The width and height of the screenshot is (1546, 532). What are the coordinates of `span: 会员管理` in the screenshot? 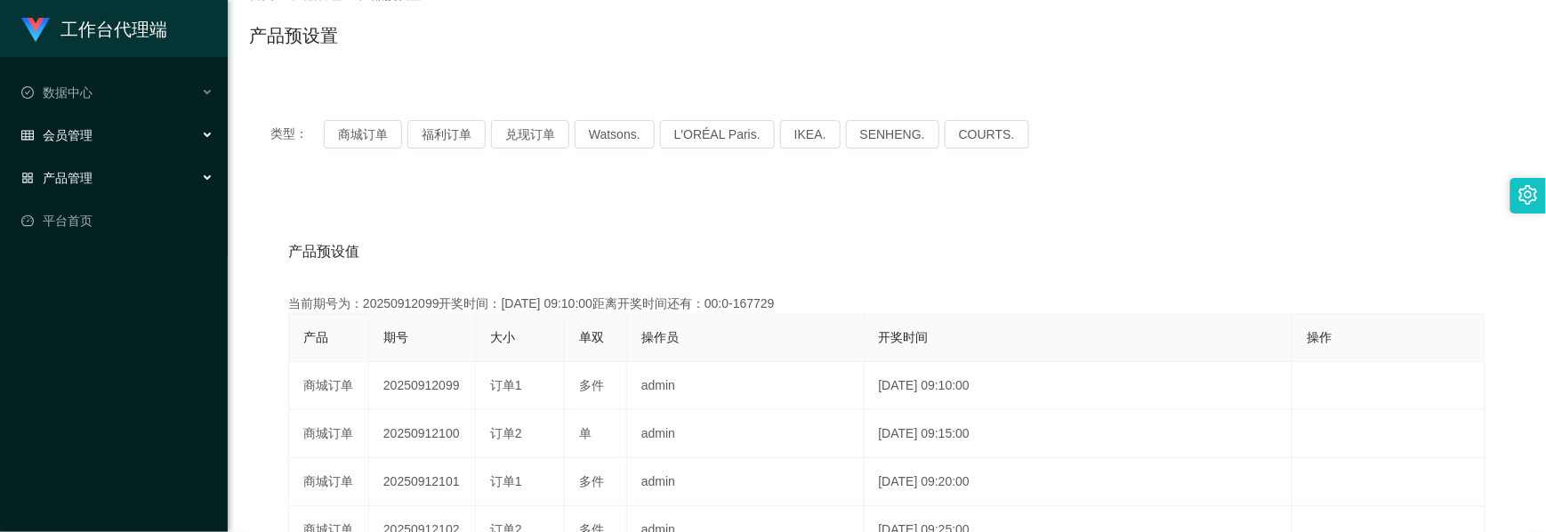 It's located at (57, 135).